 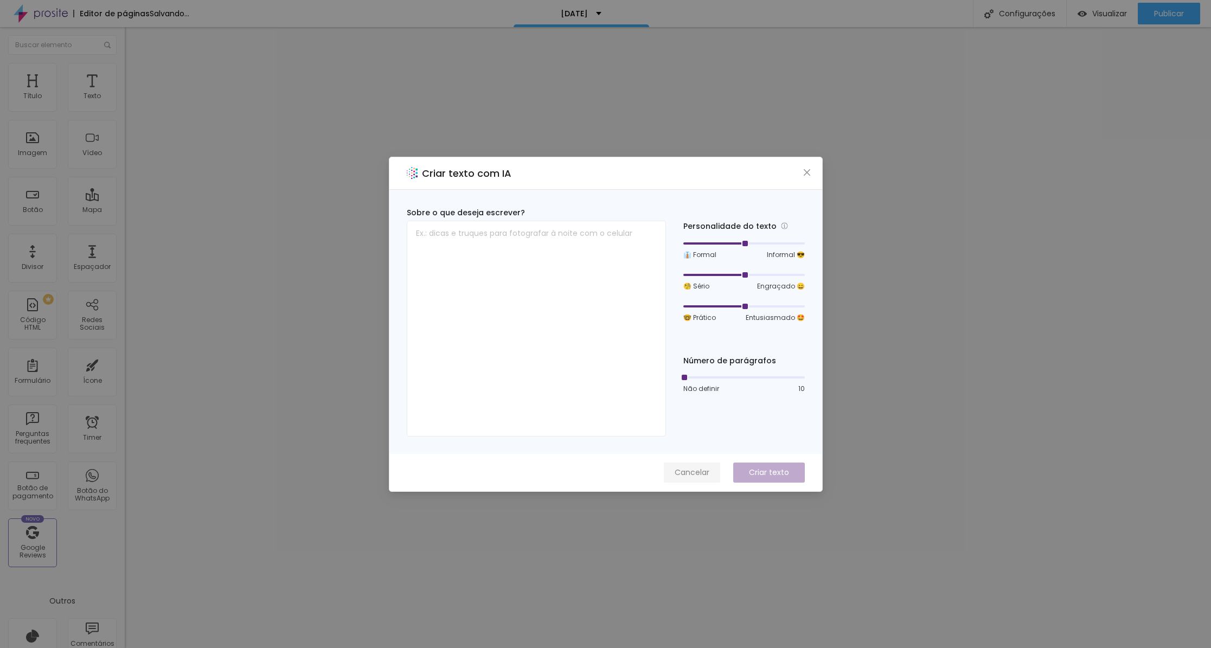 I want to click on span: Não definir, so click(x=701, y=389).